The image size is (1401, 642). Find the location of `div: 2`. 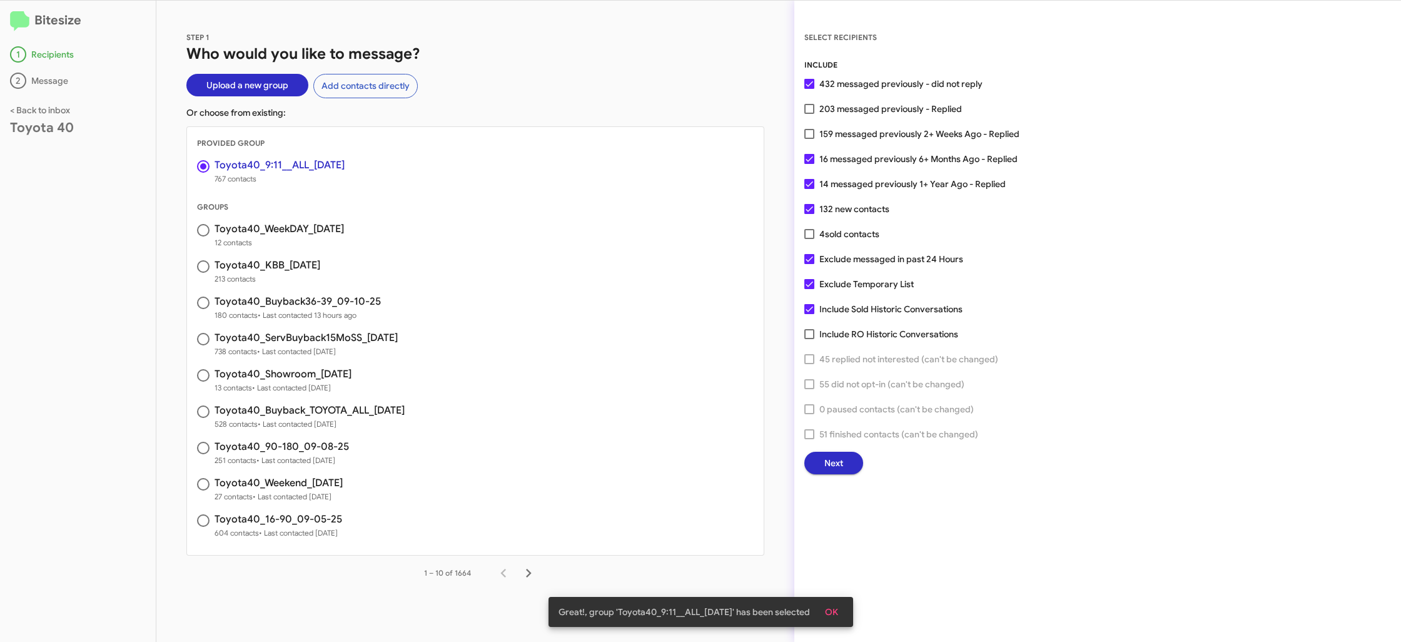

div: 2 is located at coordinates (18, 81).